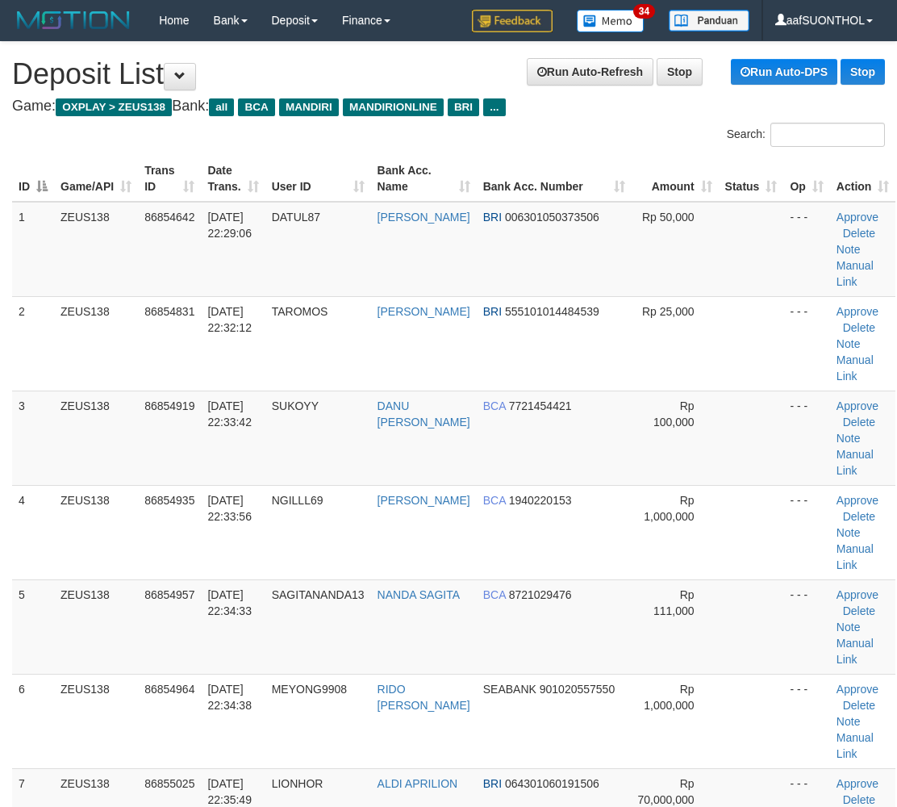  I want to click on span: MANDIRIONLINE, so click(393, 107).